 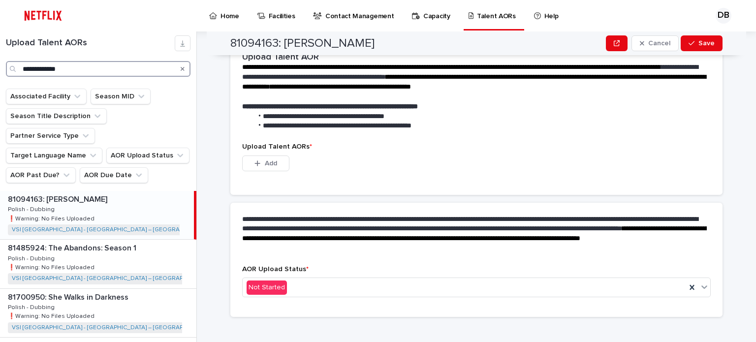 I want to click on div: DB, so click(x=723, y=16).